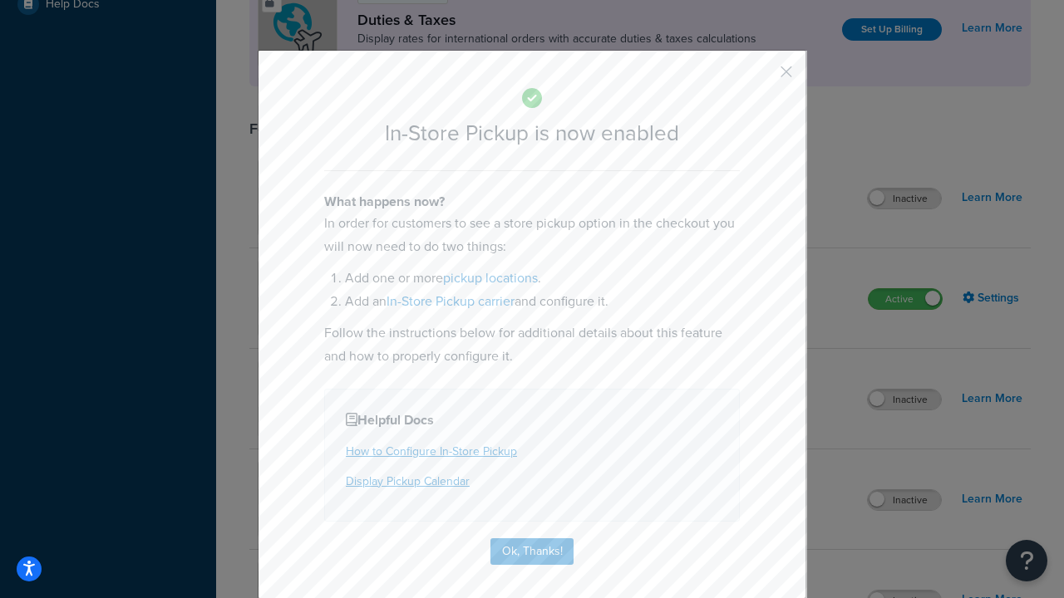 This screenshot has height=598, width=1064. Describe the element at coordinates (490, 278) in the screenshot. I see `a: pickup locations` at that location.